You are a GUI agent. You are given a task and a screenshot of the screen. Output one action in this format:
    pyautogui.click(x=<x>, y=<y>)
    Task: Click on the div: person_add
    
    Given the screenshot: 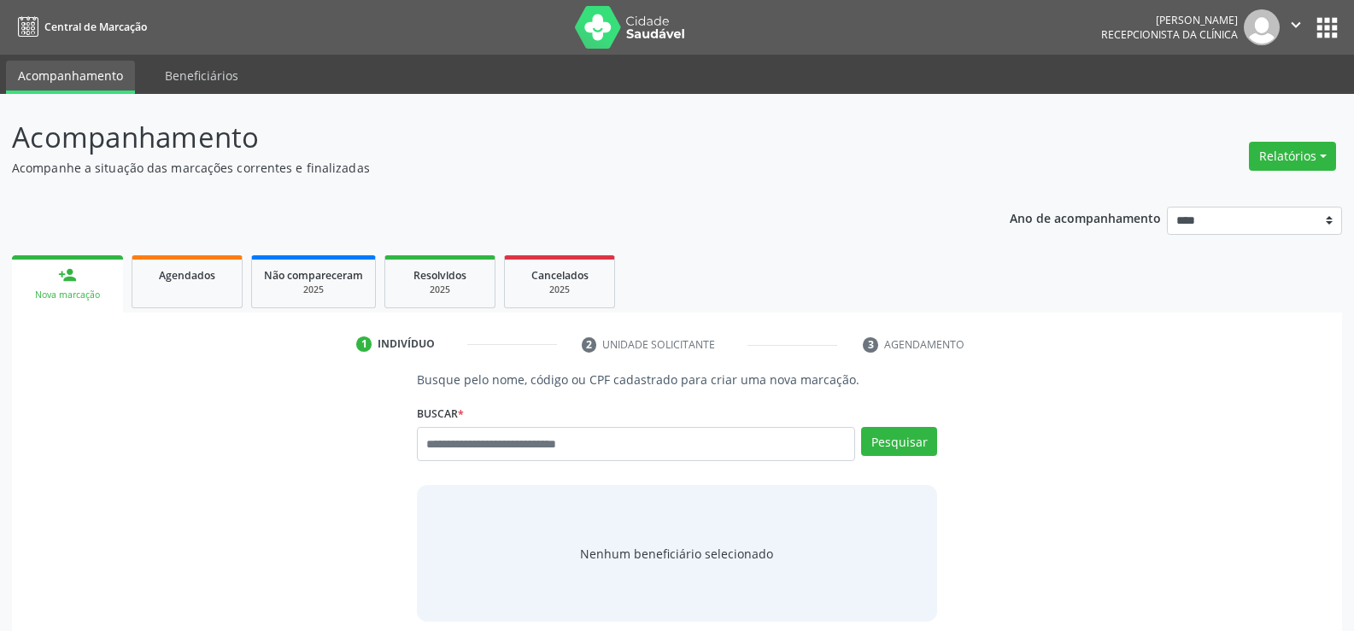 What is the action you would take?
    pyautogui.click(x=68, y=275)
    